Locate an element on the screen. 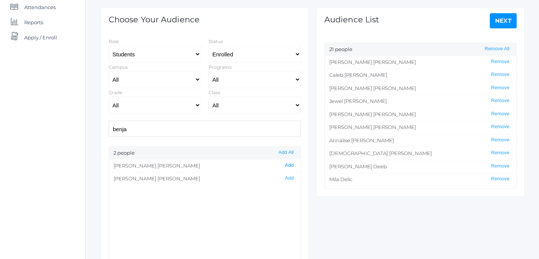 Image resolution: width=539 pixels, height=259 pixels. label: Campus is located at coordinates (118, 67).